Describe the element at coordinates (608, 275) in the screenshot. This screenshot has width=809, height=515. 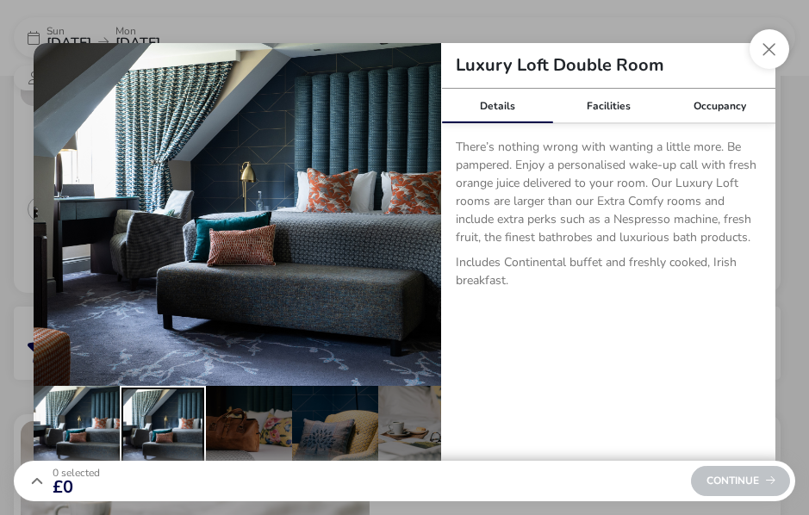
I see `p: Includes Continental buffet and freshly cooked, Irish breakfast.` at that location.